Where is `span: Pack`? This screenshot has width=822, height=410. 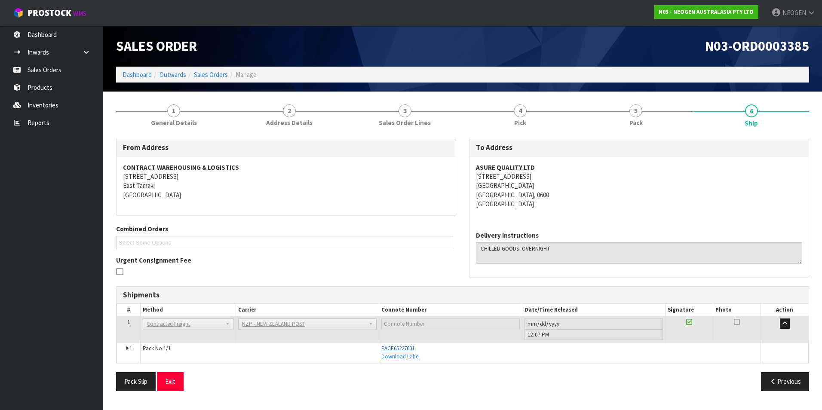 span: Pack is located at coordinates (636, 123).